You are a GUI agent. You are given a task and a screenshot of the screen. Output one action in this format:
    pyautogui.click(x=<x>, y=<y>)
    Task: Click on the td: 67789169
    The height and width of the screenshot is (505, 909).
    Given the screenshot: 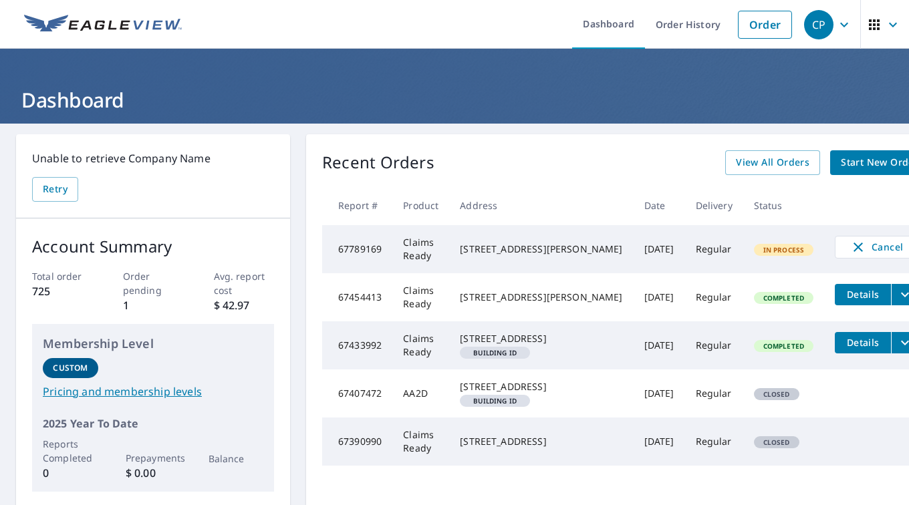 What is the action you would take?
    pyautogui.click(x=357, y=249)
    